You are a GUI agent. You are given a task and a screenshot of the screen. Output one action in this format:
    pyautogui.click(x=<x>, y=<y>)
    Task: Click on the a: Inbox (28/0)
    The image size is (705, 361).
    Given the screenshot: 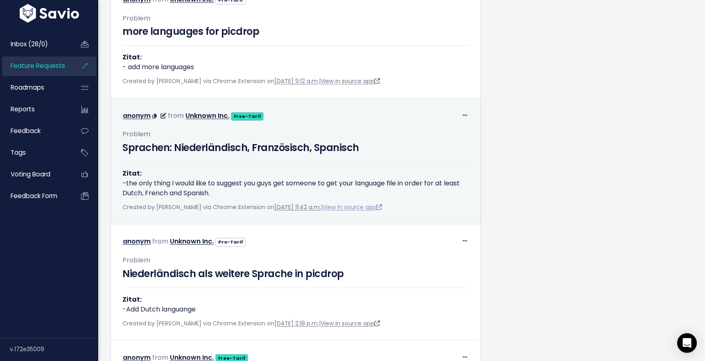 What is the action you would take?
    pyautogui.click(x=35, y=44)
    